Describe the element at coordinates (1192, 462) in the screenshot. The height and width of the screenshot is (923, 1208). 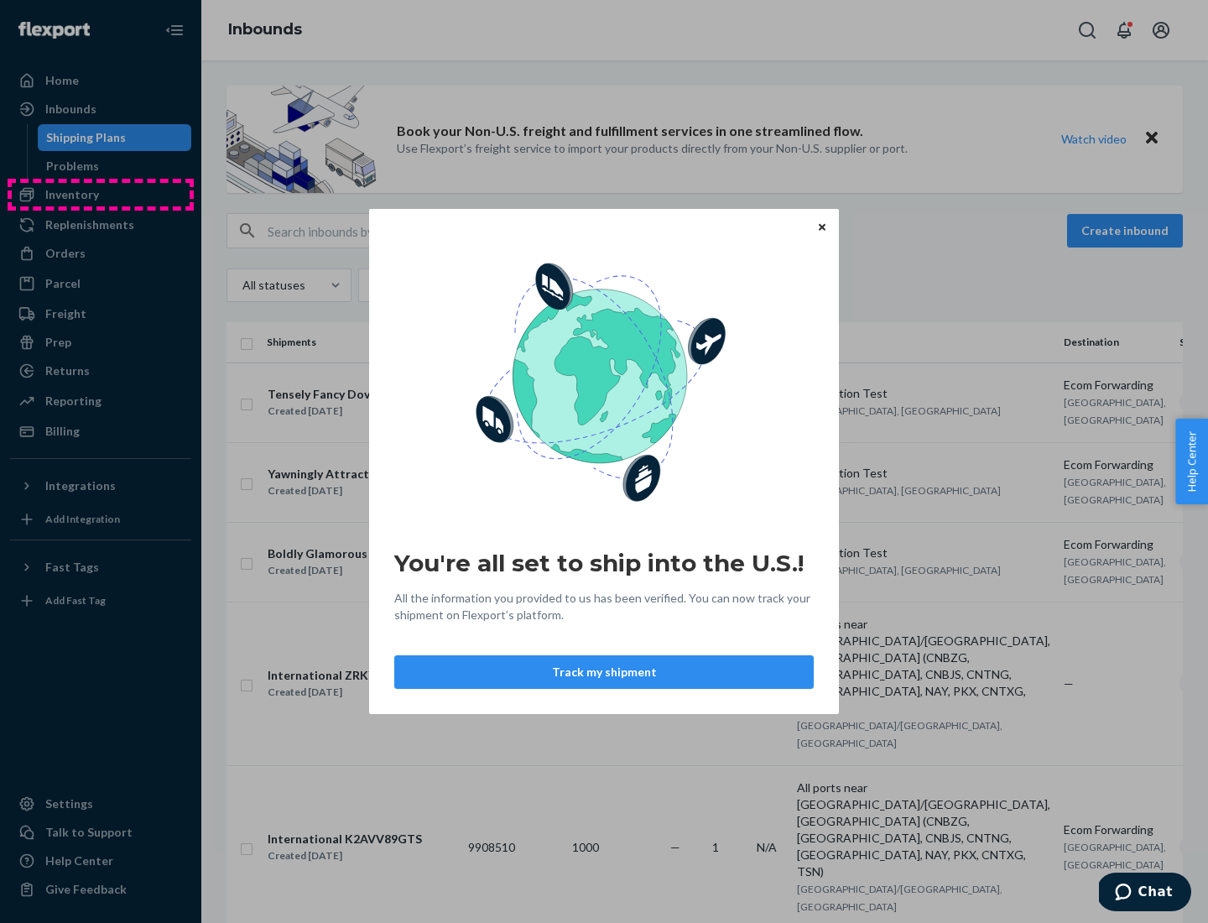
I see `span: Help Center` at that location.